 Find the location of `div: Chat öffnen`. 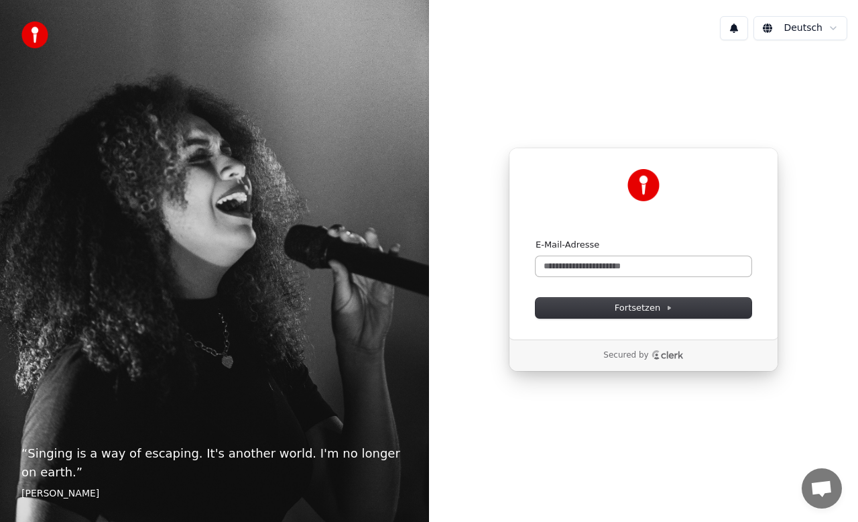

div: Chat öffnen is located at coordinates (822, 488).